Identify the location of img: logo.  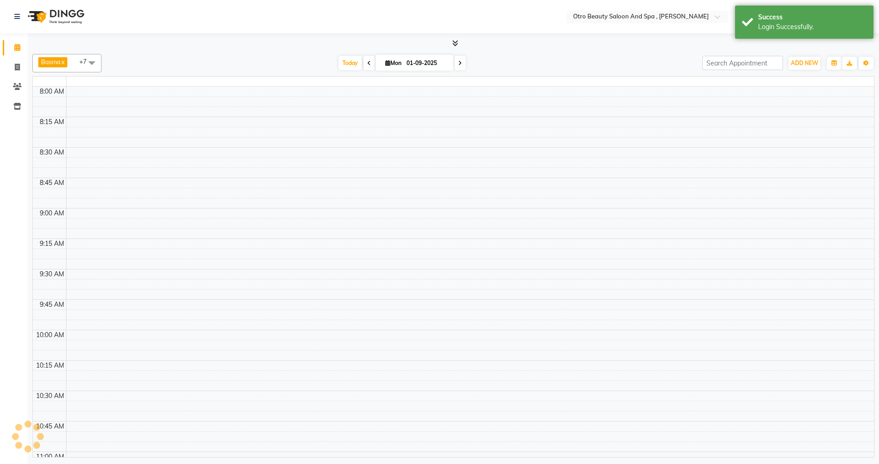
(55, 17).